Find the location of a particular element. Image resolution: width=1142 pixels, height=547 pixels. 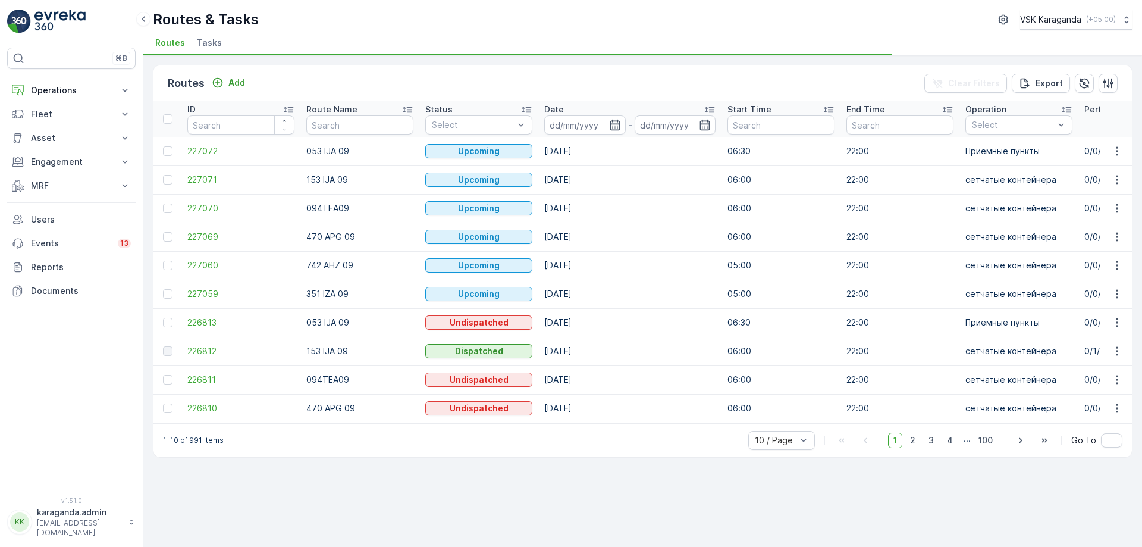

p: 05:00 is located at coordinates (781, 294).